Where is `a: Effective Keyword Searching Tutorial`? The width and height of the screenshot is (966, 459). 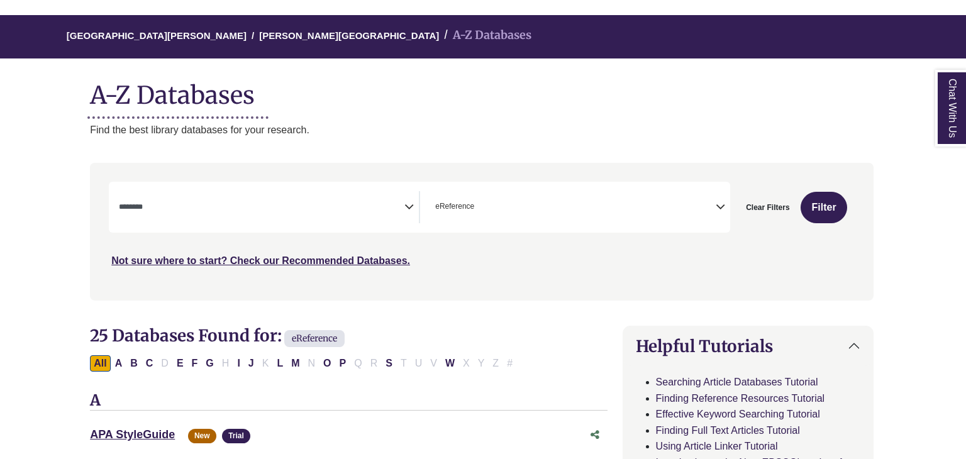 a: Effective Keyword Searching Tutorial is located at coordinates (737, 414).